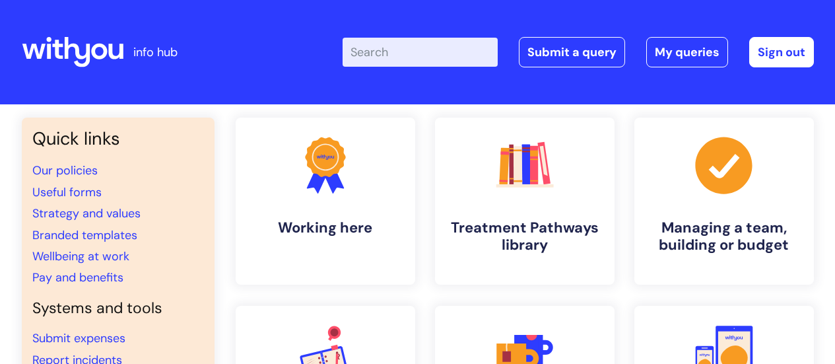  Describe the element at coordinates (325, 201) in the screenshot. I see `a: Working here` at that location.